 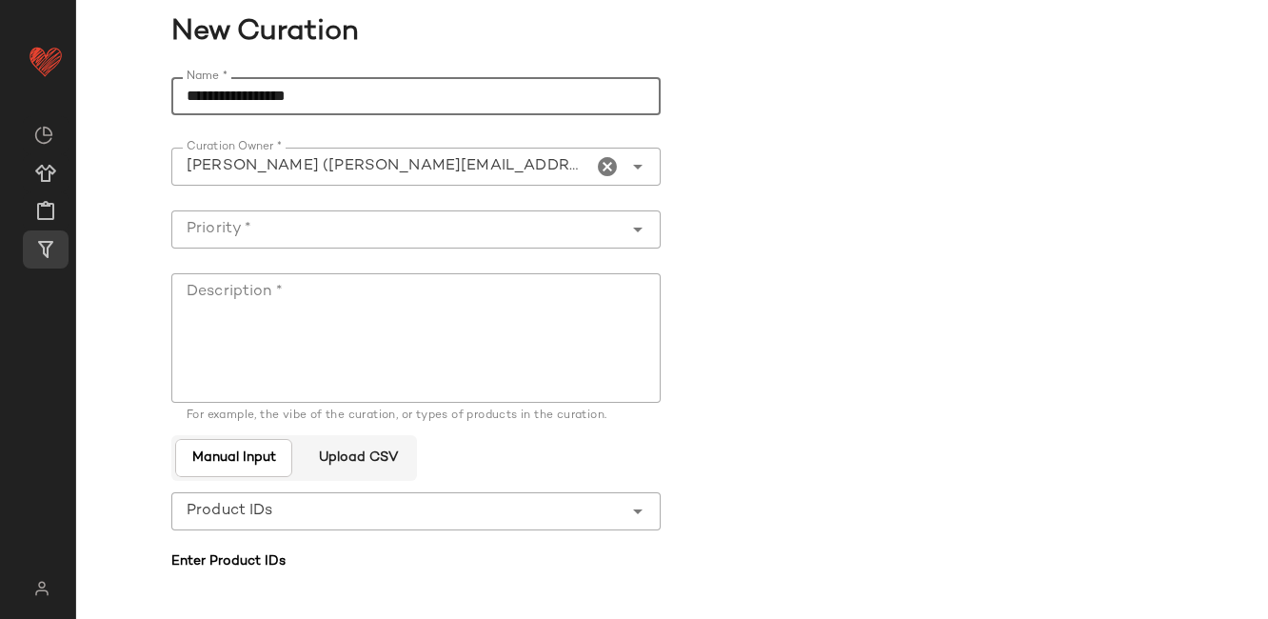 I want to click on div: For example, the vibe of the curation, or types of products in the curation., so click(x=416, y=416).